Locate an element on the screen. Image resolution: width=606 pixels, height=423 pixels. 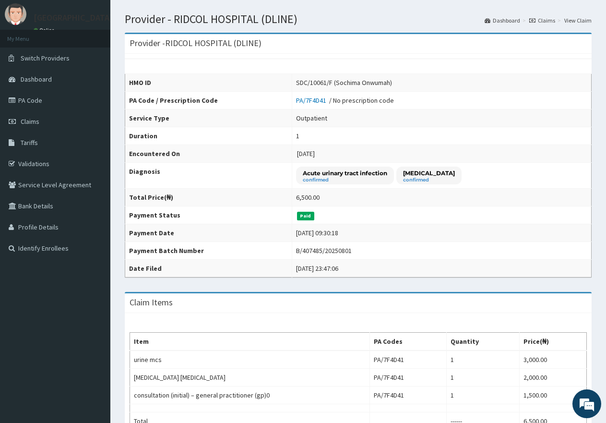
th: Payment Date is located at coordinates (209, 233).